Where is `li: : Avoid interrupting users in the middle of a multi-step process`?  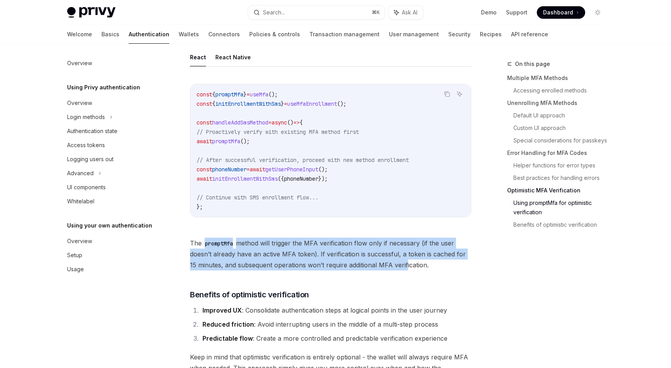
li: : Avoid interrupting users in the middle of a multi-step process is located at coordinates (336, 324).